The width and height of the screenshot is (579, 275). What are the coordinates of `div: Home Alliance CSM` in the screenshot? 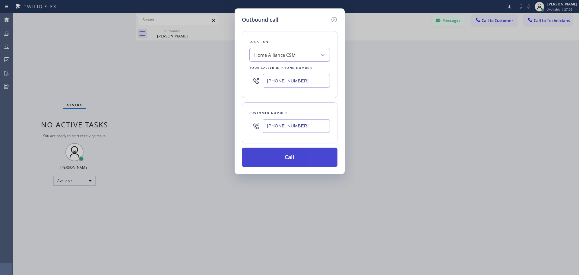 It's located at (275, 55).